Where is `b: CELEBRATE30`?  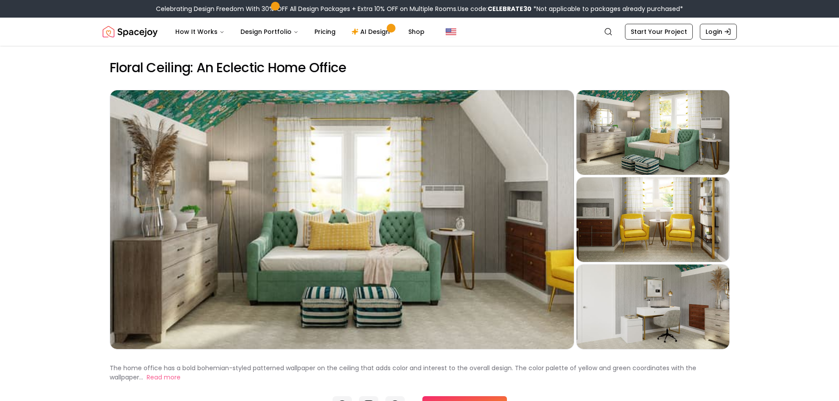
b: CELEBRATE30 is located at coordinates (510, 9).